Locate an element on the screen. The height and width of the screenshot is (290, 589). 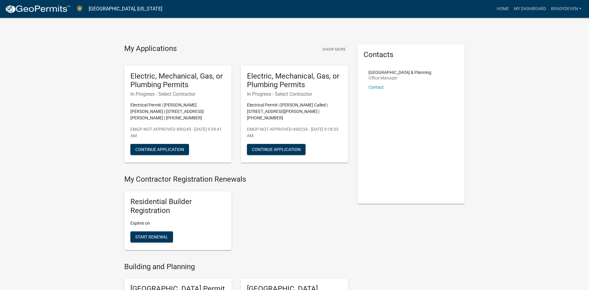
a: Home is located at coordinates (502, 9).